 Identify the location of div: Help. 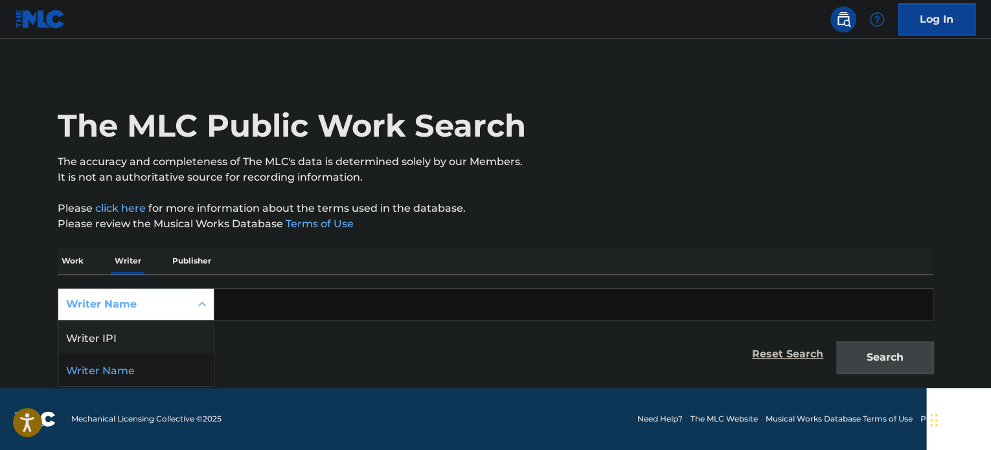
(877, 19).